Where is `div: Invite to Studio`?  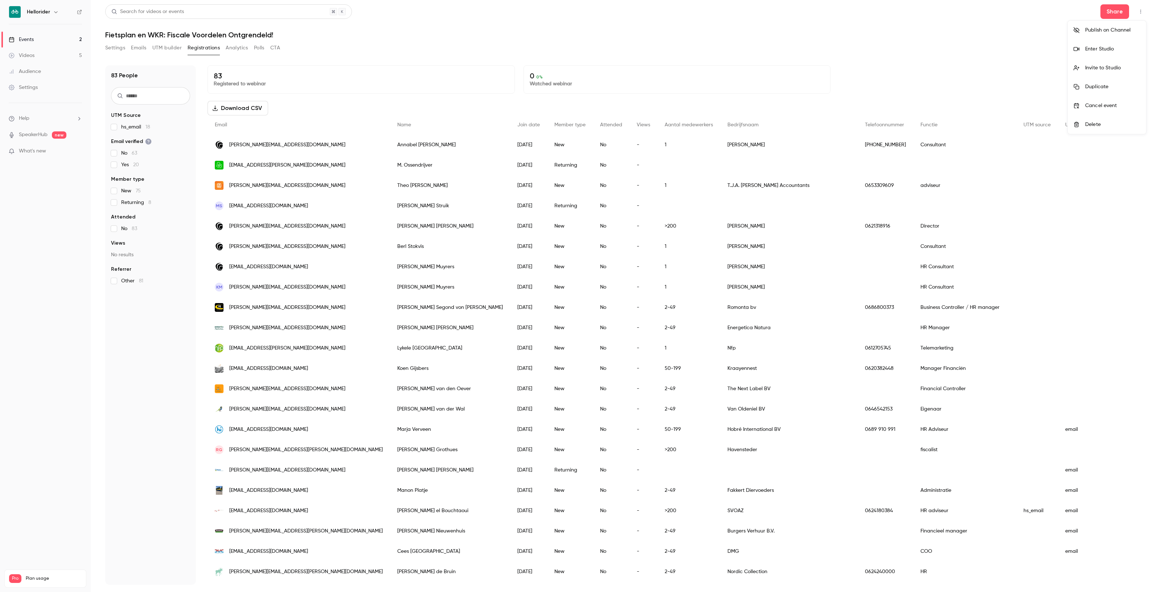
div: Invite to Studio is located at coordinates (1113, 68).